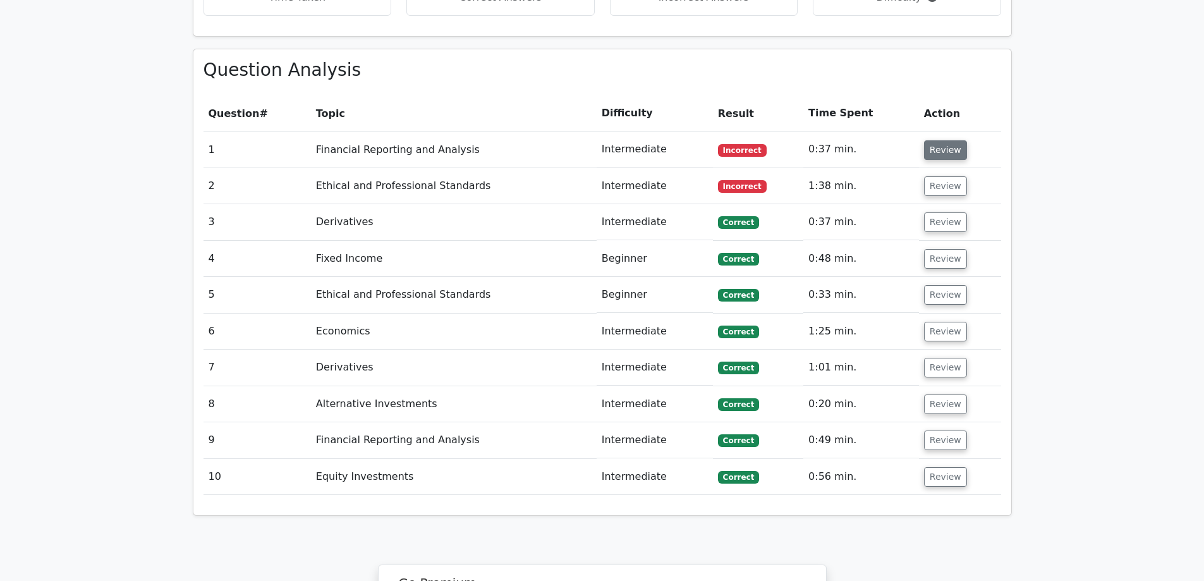  I want to click on td: 7, so click(257, 367).